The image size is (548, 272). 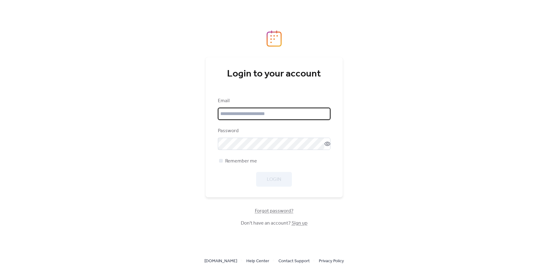 What do you see at coordinates (331, 261) in the screenshot?
I see `span: Privacy Policy` at bounding box center [331, 261].